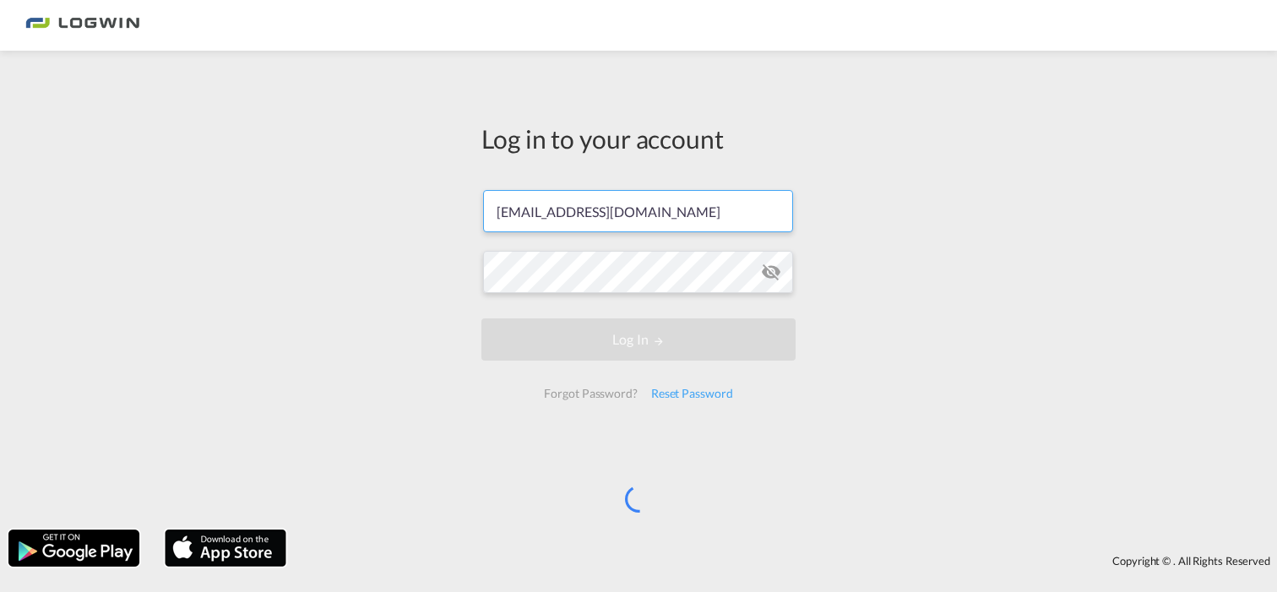  Describe the element at coordinates (82, 25) in the screenshot. I see `img: 2761ae10d95411efa20a1f5e0282d2d7.png` at that location.